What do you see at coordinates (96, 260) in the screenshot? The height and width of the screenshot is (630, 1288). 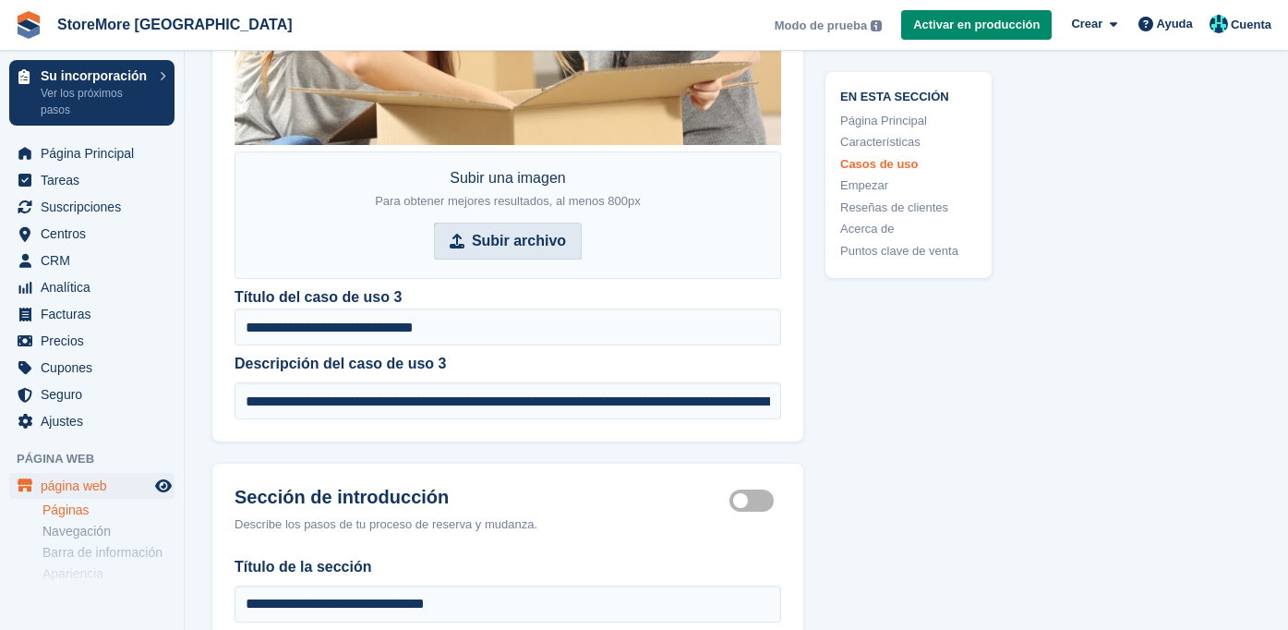 I see `span: CRM` at bounding box center [96, 260].